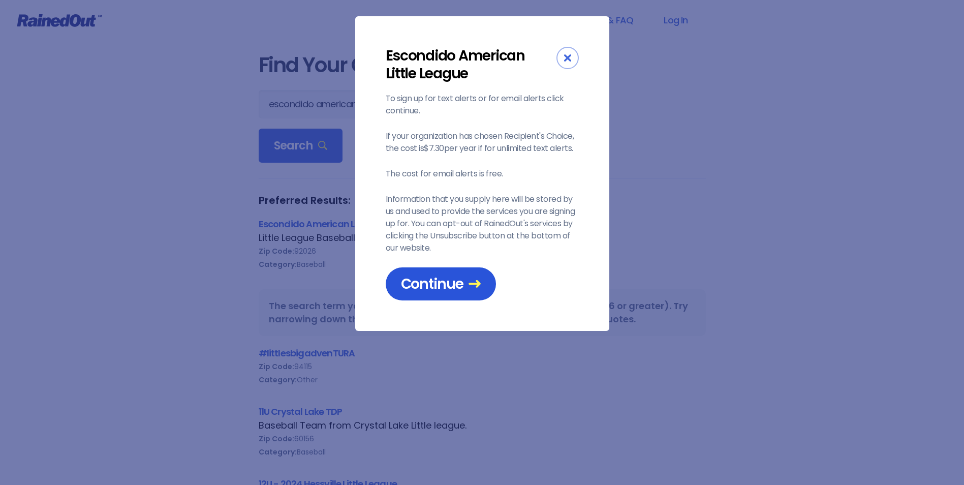  Describe the element at coordinates (482, 174) in the screenshot. I see `p: The cost for email alerts is free.` at that location.